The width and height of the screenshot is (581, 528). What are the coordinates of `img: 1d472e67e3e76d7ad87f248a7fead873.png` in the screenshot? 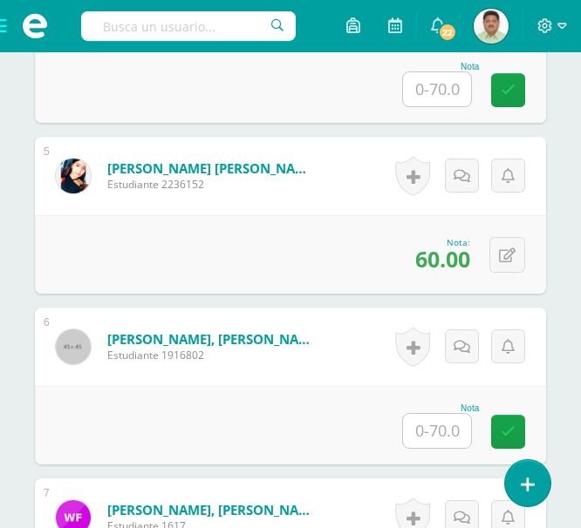 It's located at (491, 26).